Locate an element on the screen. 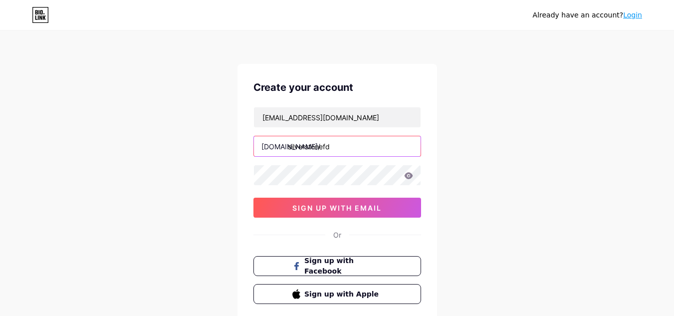 This screenshot has height=316, width=674. div: Already have an account? is located at coordinates (587, 15).